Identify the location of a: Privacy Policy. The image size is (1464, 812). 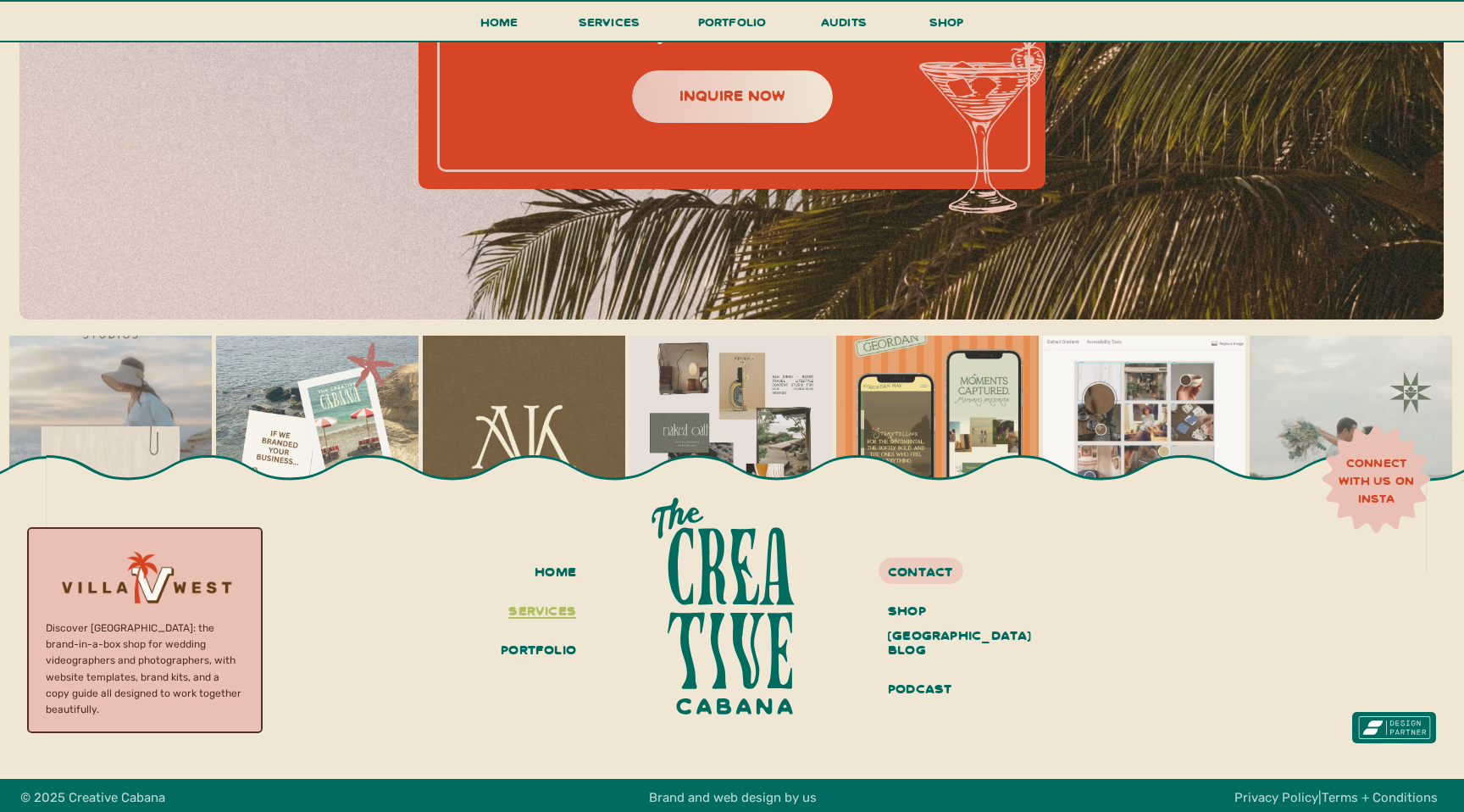
(1277, 797).